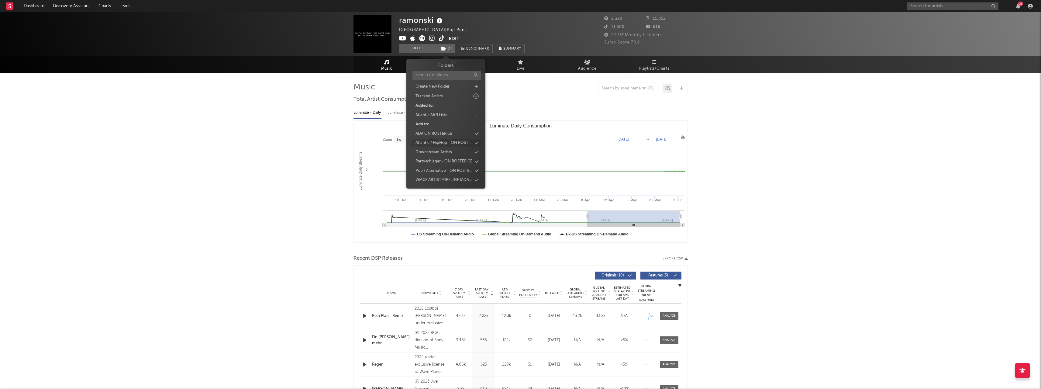 Image resolution: width=1041 pixels, height=389 pixels. What do you see at coordinates (521, 64) in the screenshot?
I see `a: Live` at bounding box center [521, 64].